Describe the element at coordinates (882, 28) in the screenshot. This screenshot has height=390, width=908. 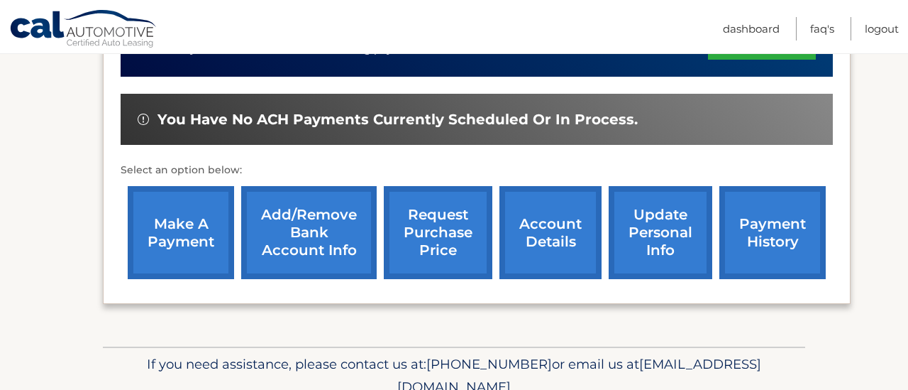
I see `a: Logout` at that location.